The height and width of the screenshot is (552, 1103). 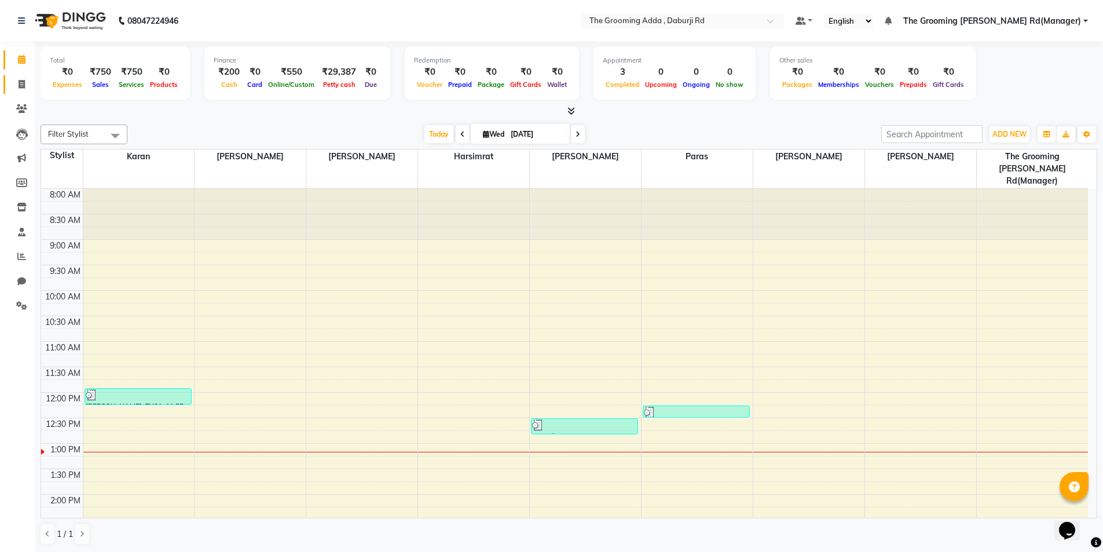 What do you see at coordinates (65, 534) in the screenshot?
I see `span: 1 / 1` at bounding box center [65, 534].